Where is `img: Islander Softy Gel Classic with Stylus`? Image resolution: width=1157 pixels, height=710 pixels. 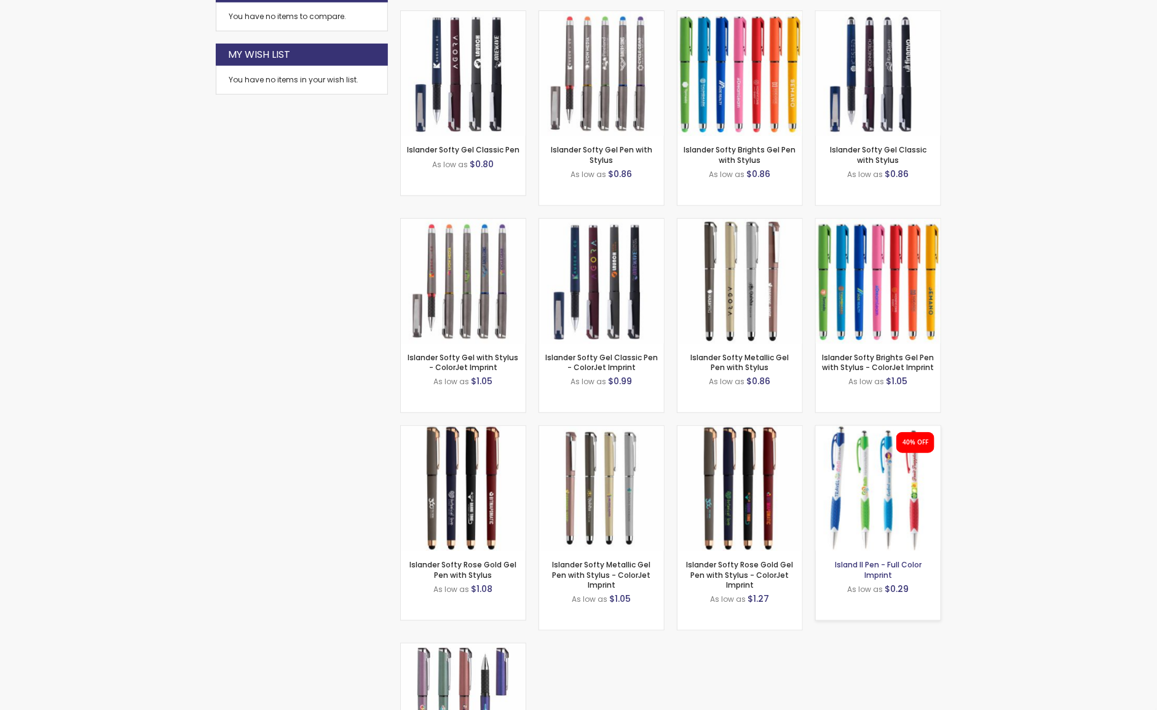 img: Islander Softy Gel Classic with Stylus is located at coordinates (878, 73).